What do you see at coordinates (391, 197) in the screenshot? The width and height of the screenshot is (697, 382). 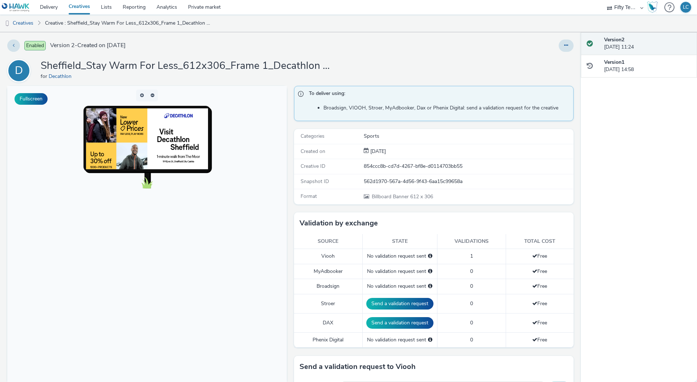 I see `span: Billboard Banner` at bounding box center [391, 197].